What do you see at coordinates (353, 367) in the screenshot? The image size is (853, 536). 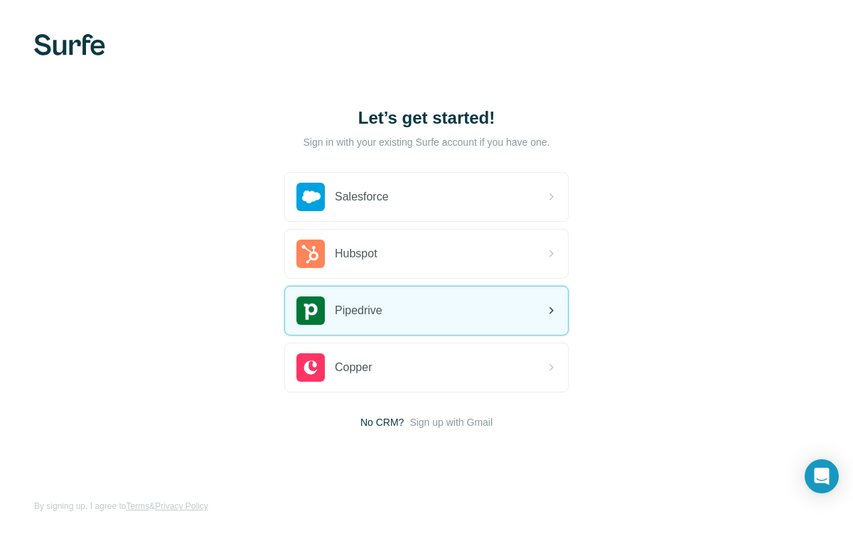 I see `span: Copper` at bounding box center [353, 367].